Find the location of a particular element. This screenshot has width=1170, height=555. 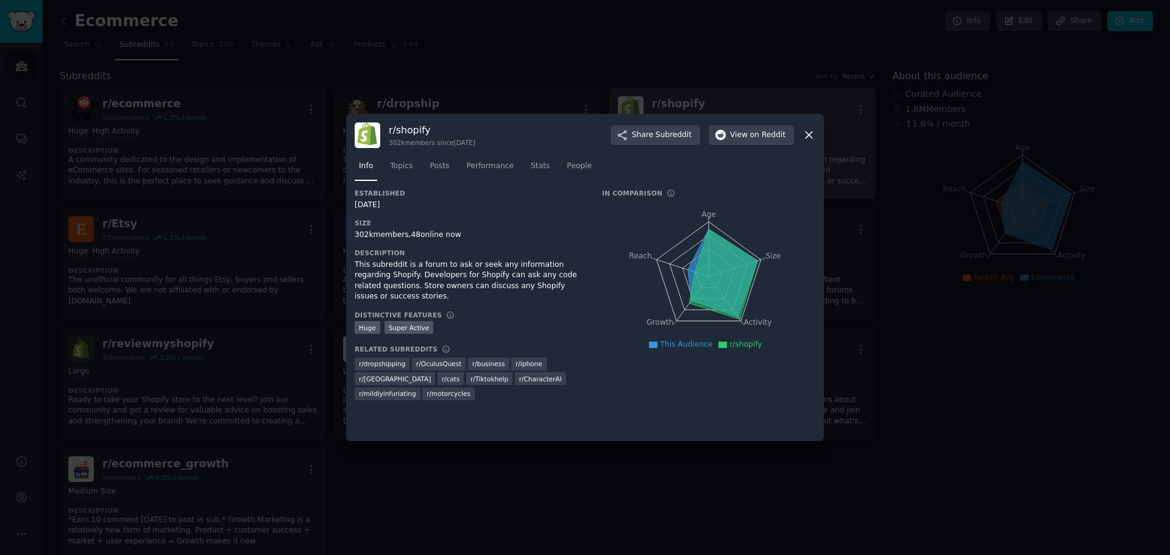

span: r/ mildlyinfuriating is located at coordinates (388, 394).